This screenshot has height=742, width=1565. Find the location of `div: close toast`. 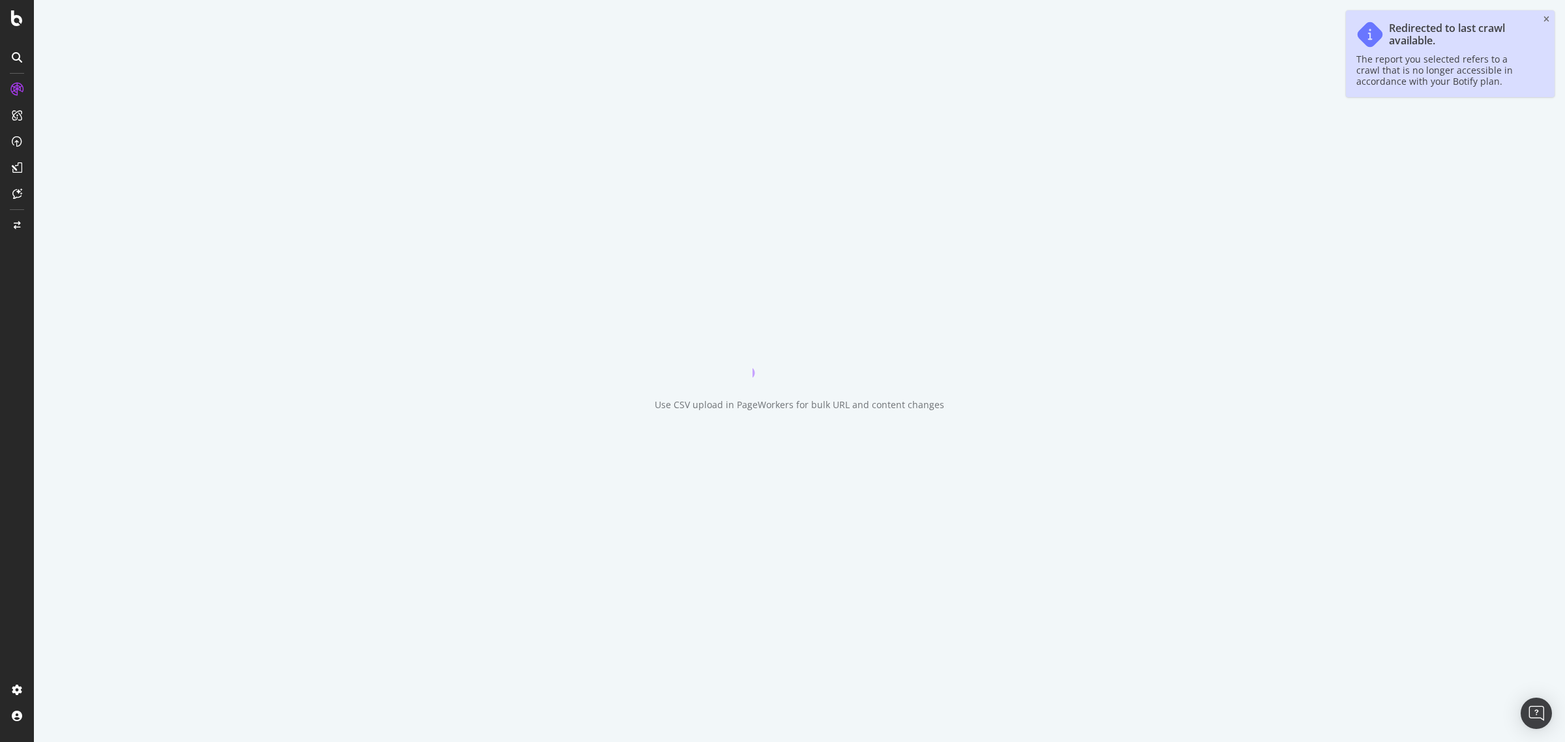

div: close toast is located at coordinates (1546, 20).